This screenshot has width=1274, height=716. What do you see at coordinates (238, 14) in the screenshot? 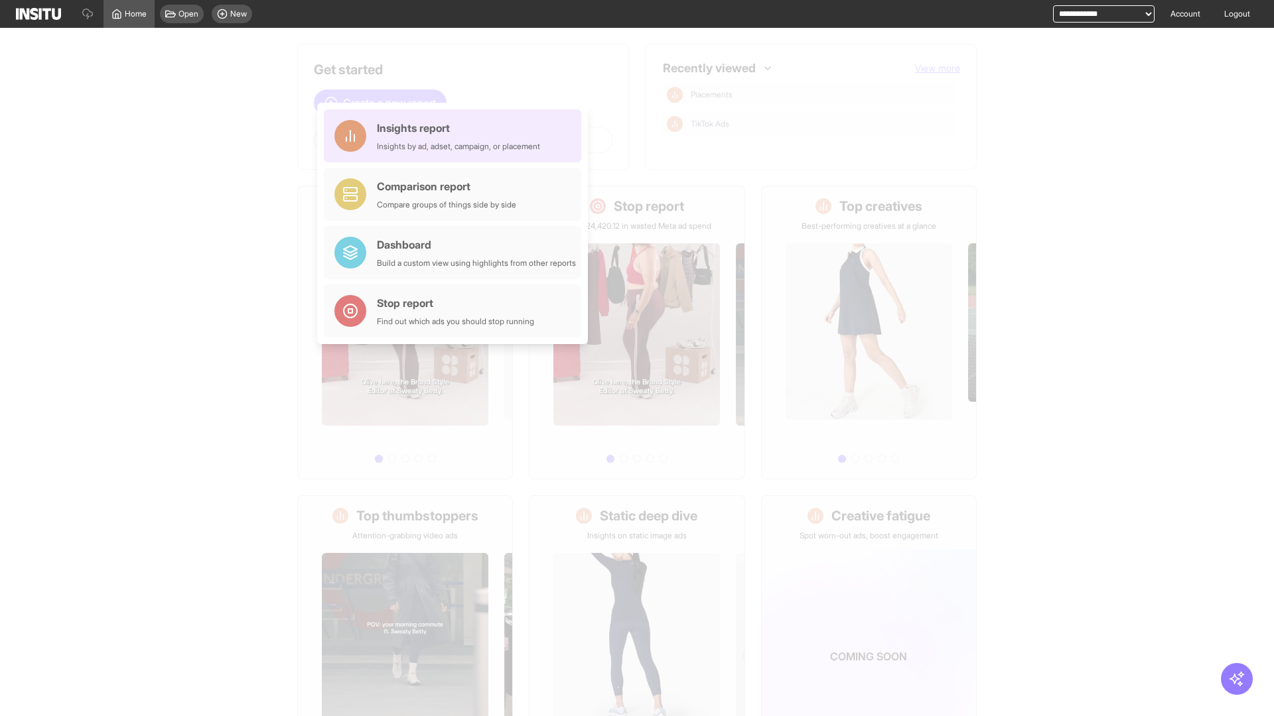
I see `span: New` at bounding box center [238, 14].